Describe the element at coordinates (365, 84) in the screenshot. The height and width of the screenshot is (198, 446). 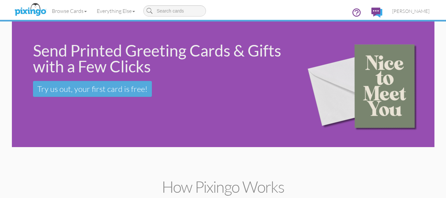
I see `img: 15b0954d-2d2f-43ee-8fdb-3167eb028af9.png` at that location.